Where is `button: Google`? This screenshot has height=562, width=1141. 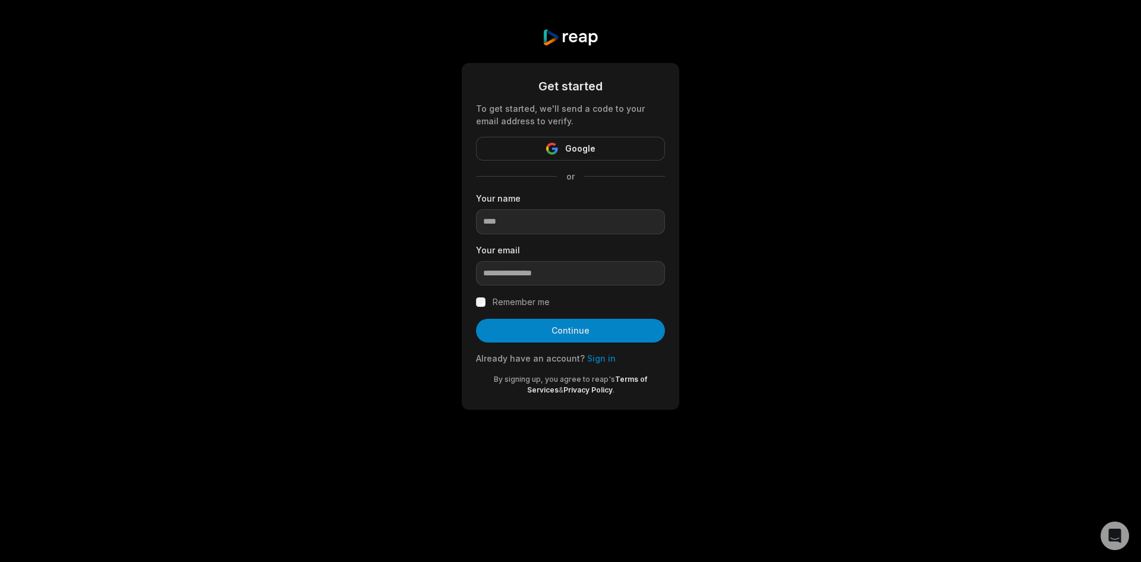
button: Google is located at coordinates (570, 149).